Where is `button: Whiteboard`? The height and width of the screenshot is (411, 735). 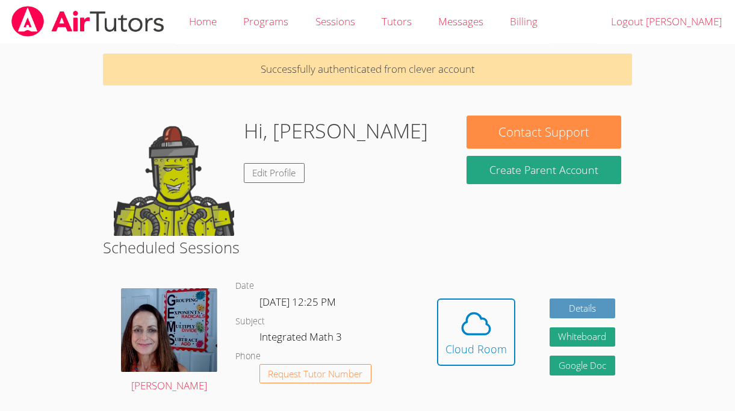
button: Whiteboard is located at coordinates (582, 337).